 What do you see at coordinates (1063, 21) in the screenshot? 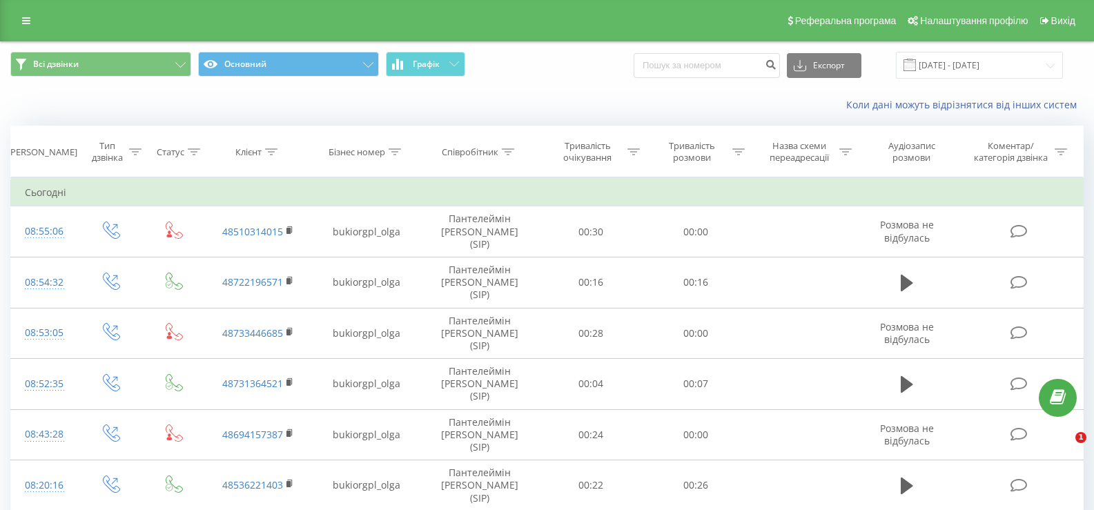
I see `span: Вихід` at bounding box center [1063, 21].